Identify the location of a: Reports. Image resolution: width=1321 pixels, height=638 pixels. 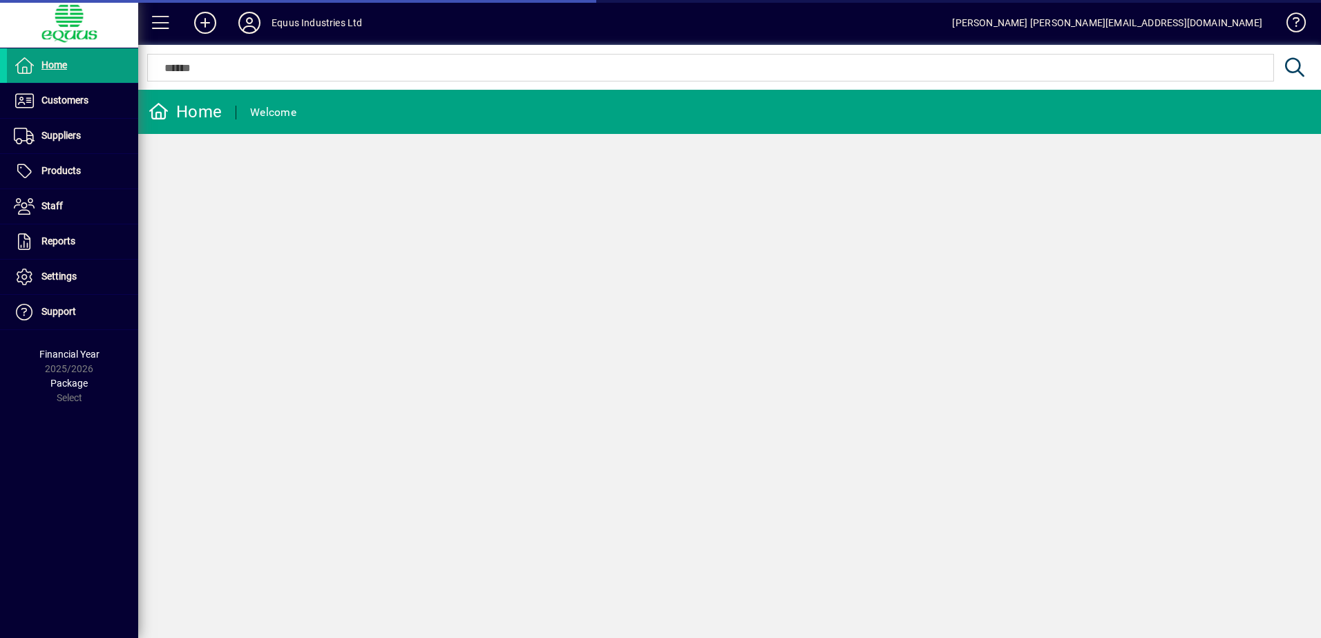
(73, 242).